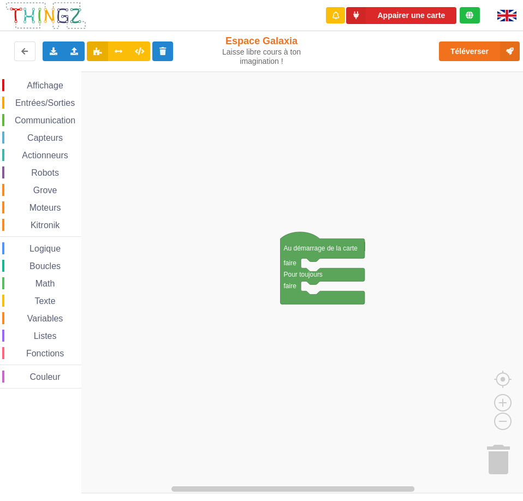 Image resolution: width=523 pixels, height=501 pixels. What do you see at coordinates (321, 248) in the screenshot?
I see `text: Au démarrage de la carte` at bounding box center [321, 248].